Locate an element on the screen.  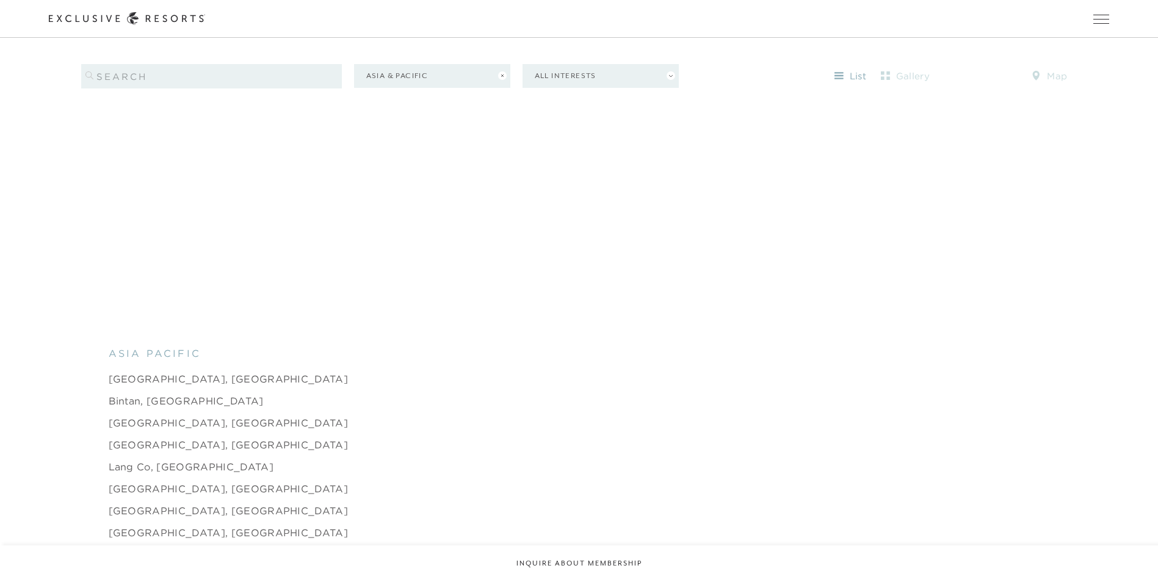
span: asia pacific is located at coordinates (154, 354).